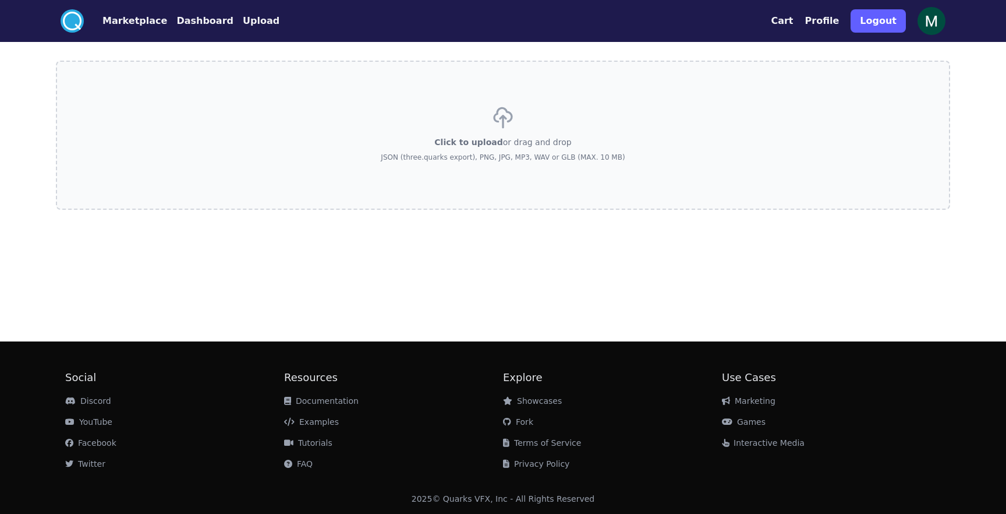  Describe the element at coordinates (532, 401) in the screenshot. I see `a: Showcases` at that location.